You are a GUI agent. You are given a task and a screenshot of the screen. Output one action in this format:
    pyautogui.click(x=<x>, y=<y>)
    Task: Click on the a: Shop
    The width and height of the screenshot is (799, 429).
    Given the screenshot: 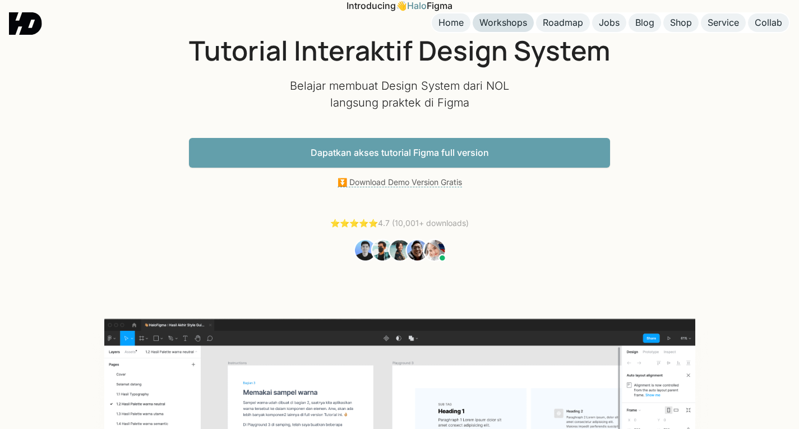 What is the action you would take?
    pyautogui.click(x=681, y=22)
    